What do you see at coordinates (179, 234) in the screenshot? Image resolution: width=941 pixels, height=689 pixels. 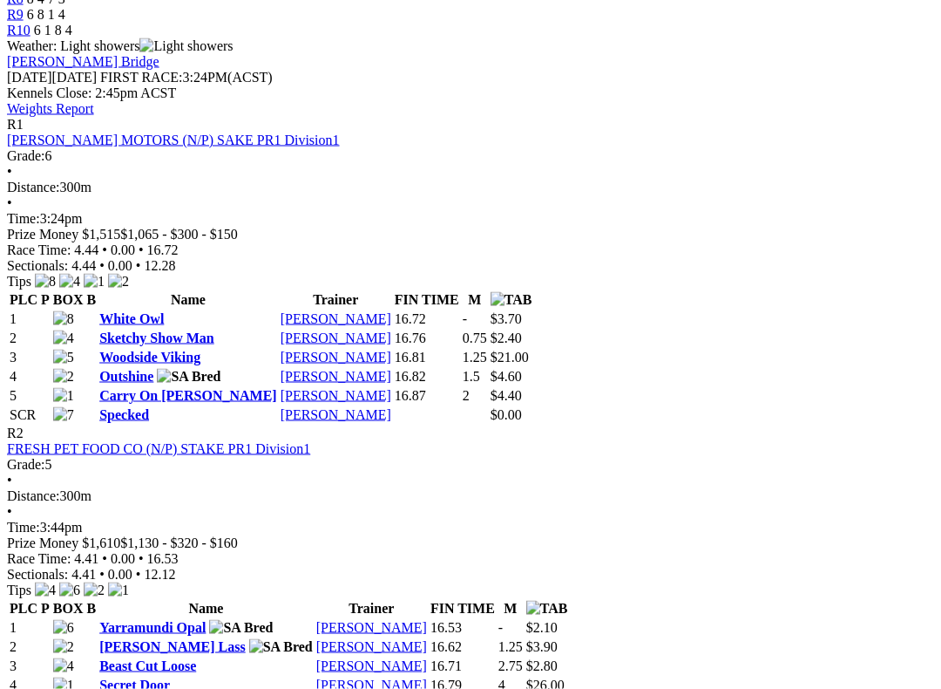 I see `span: $1,065 - $300 - $150` at bounding box center [179, 234].